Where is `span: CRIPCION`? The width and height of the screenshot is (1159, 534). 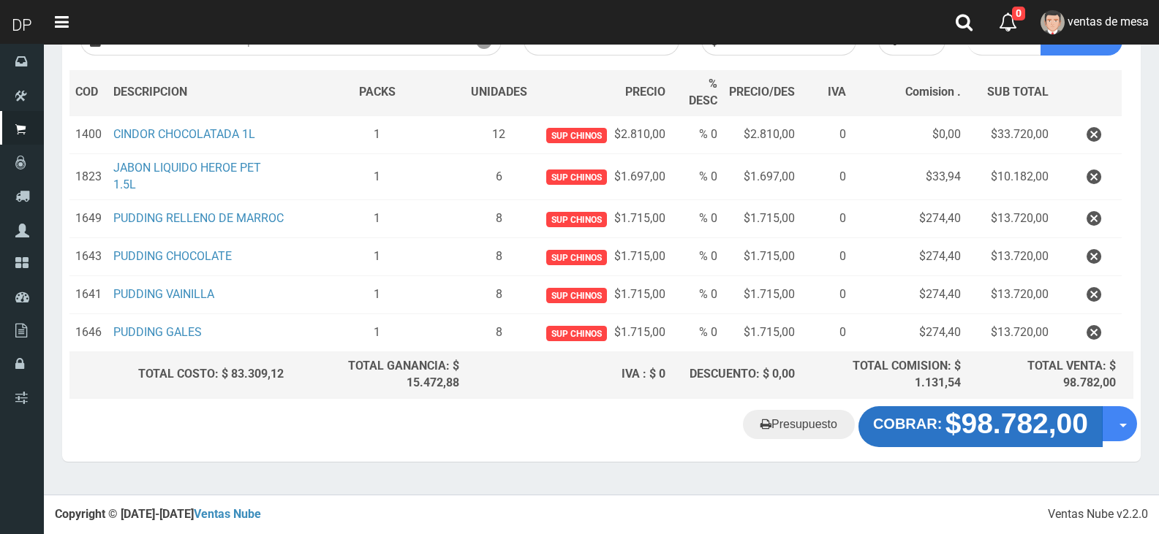
span: CRIPCION is located at coordinates (161, 91).